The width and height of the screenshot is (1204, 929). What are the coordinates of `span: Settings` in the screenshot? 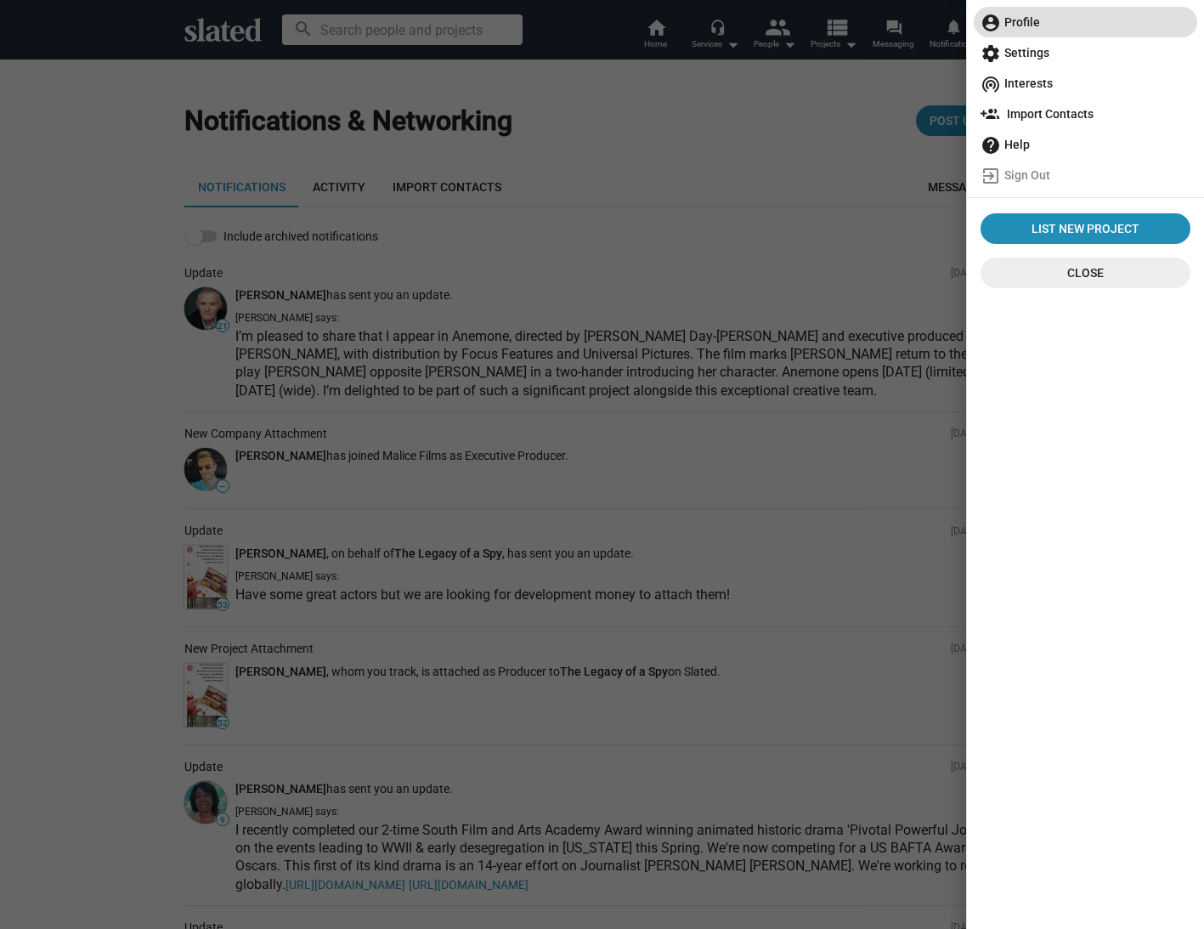 It's located at (1085, 53).